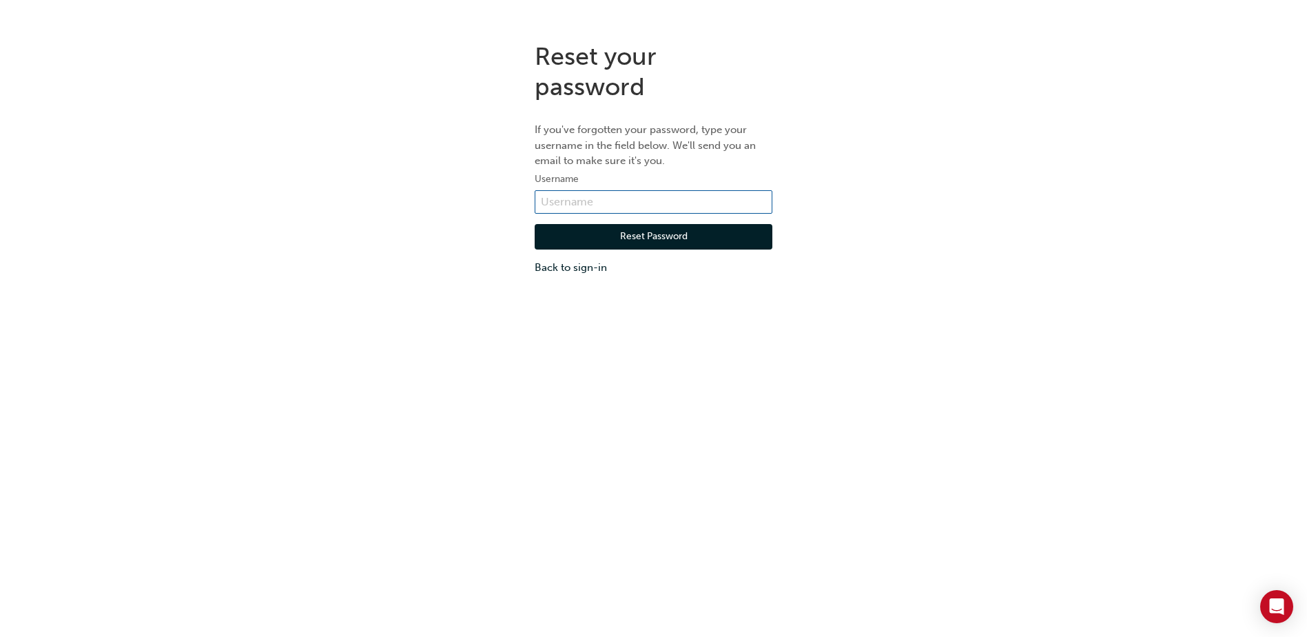  I want to click on label: Username, so click(653, 179).